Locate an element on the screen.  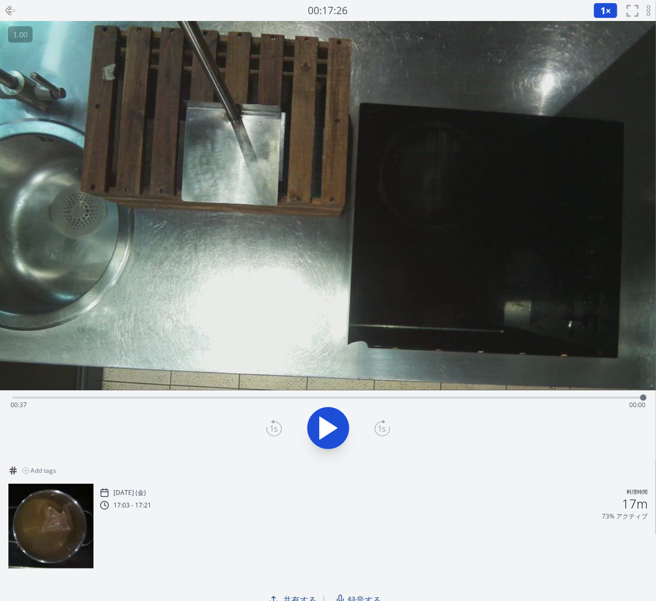
p: 17:03 - 17:21 is located at coordinates (132, 505).